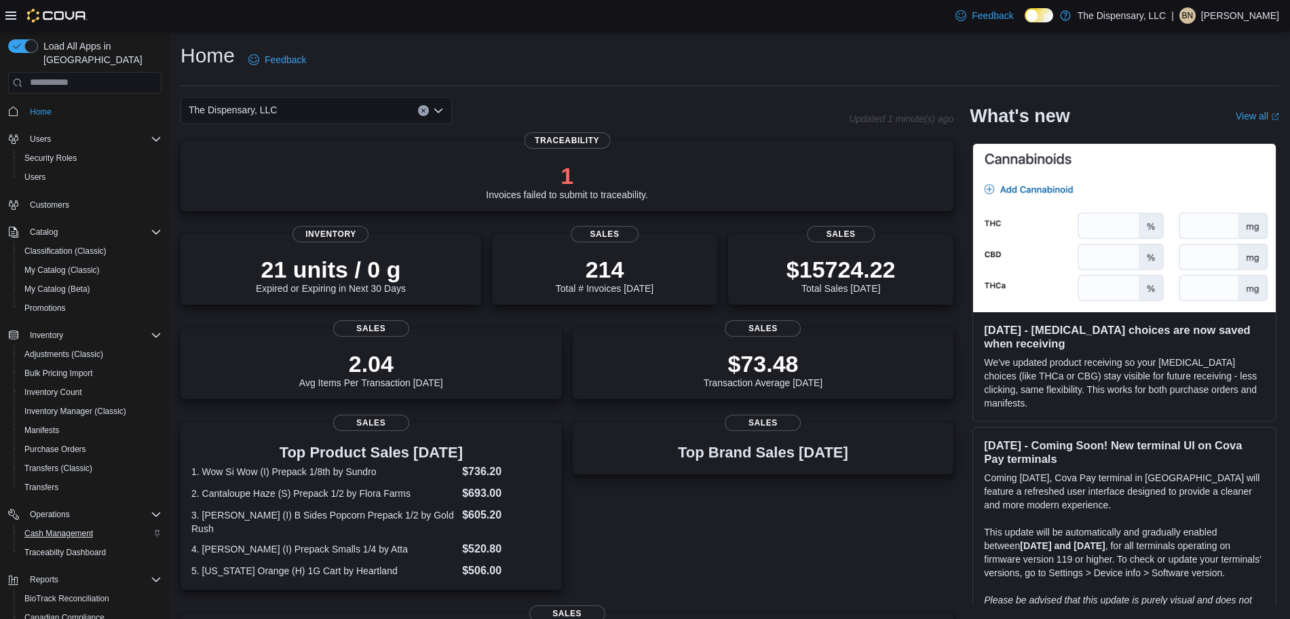  What do you see at coordinates (763, 364) in the screenshot?
I see `p: $73.48` at bounding box center [763, 364].